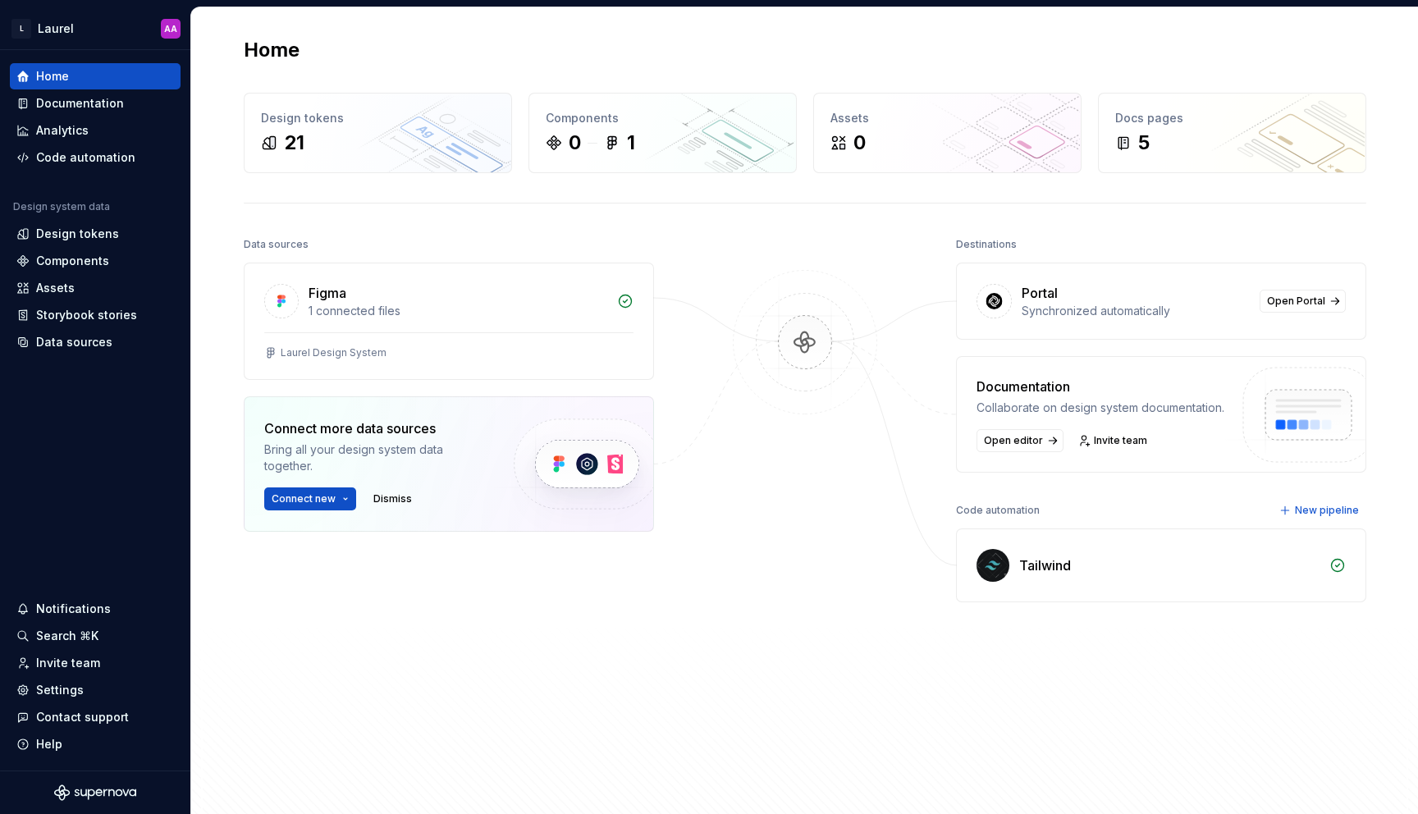 This screenshot has height=814, width=1418. Describe the element at coordinates (56, 29) in the screenshot. I see `div: Laurel` at that location.